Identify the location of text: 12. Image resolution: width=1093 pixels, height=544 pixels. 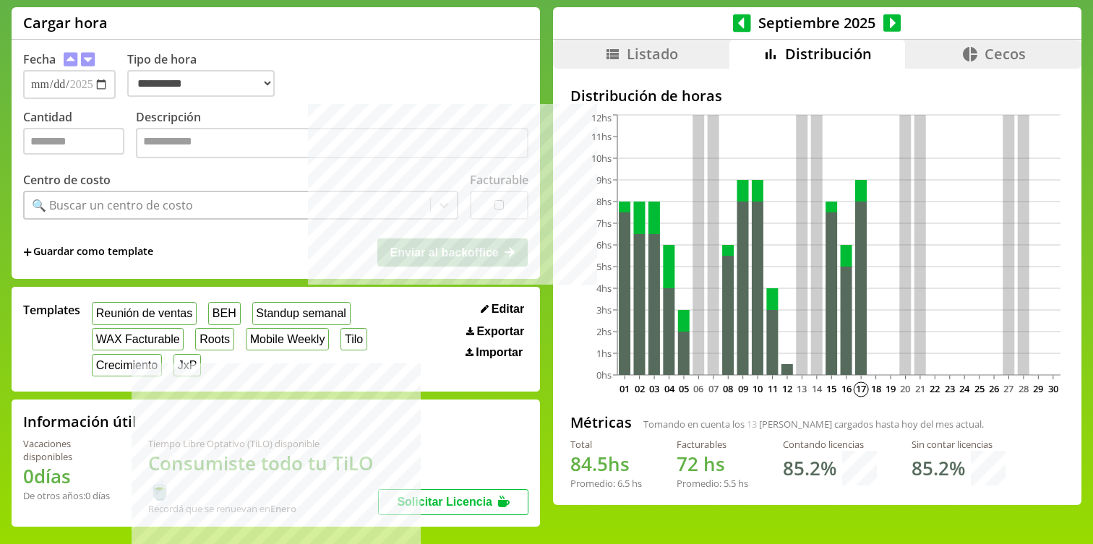
(787, 389).